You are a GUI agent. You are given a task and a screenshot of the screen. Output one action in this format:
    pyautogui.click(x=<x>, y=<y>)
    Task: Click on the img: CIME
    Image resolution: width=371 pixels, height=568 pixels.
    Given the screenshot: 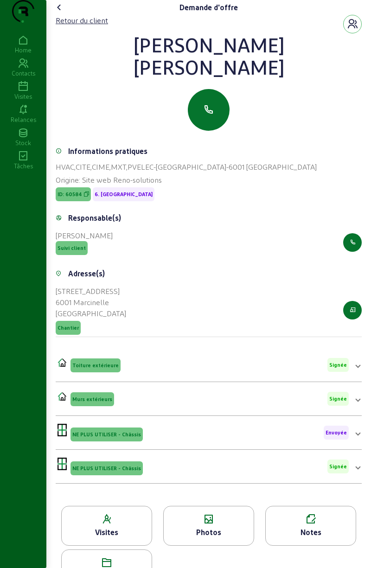 What is the action you would take?
    pyautogui.click(x=62, y=396)
    